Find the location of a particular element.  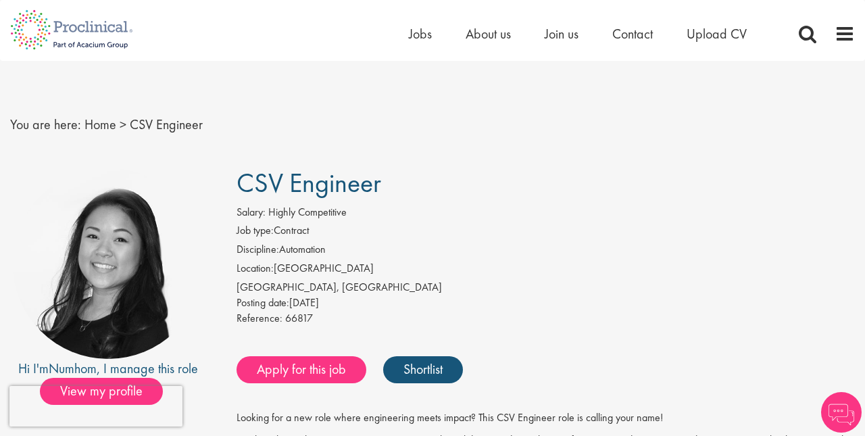

span: Posting date: is located at coordinates (263, 302).